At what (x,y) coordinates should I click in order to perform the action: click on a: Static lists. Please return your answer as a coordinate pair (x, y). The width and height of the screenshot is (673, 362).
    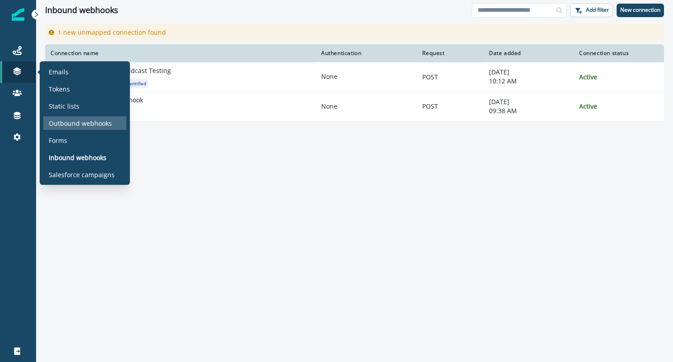
    Looking at the image, I should click on (85, 106).